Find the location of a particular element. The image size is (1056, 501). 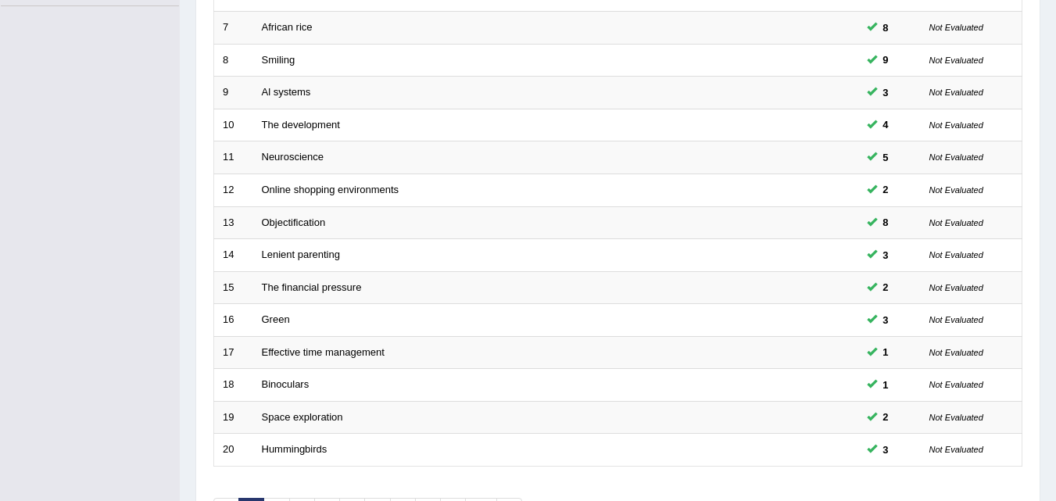

td: 7 is located at coordinates (234, 28).